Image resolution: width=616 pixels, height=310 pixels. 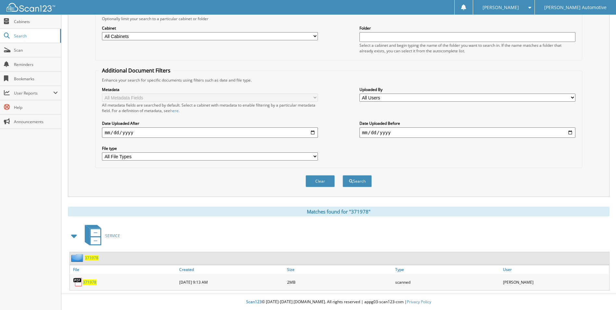 I want to click on a: here, so click(x=174, y=110).